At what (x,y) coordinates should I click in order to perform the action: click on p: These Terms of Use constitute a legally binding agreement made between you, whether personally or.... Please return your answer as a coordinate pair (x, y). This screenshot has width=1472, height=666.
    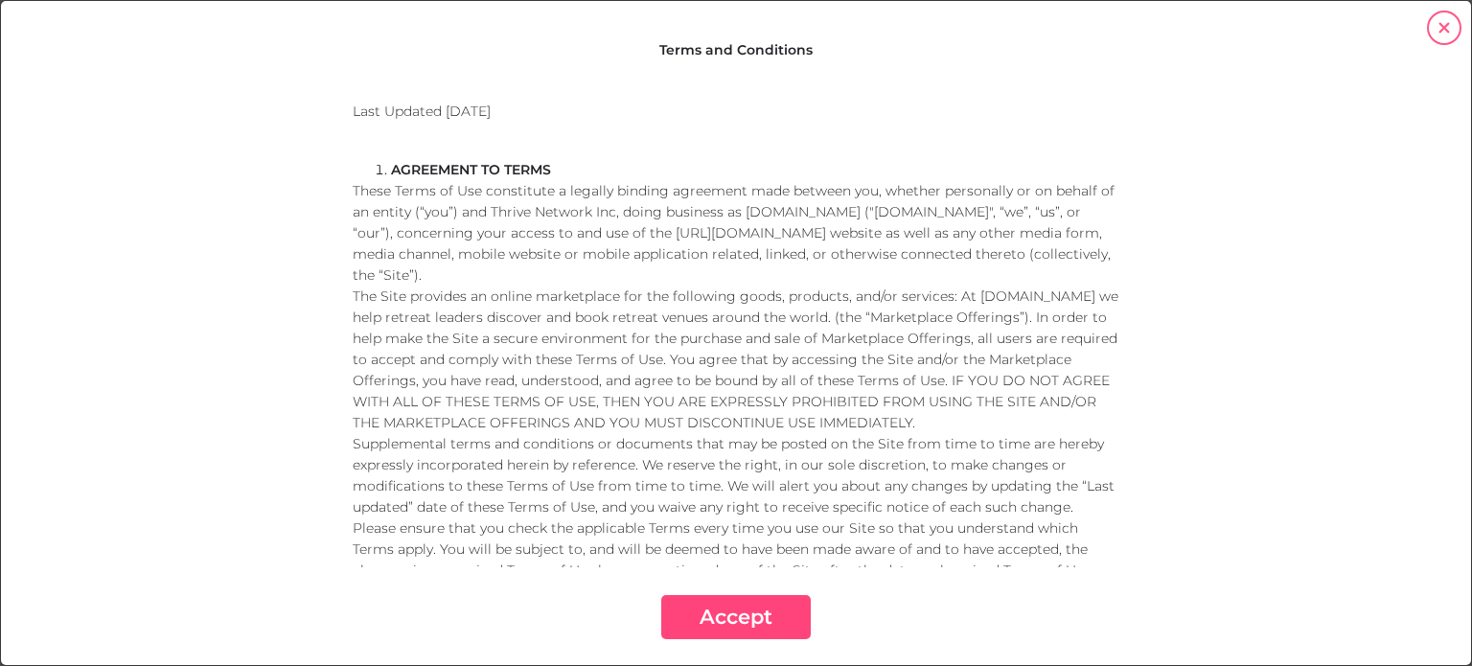
    Looking at the image, I should click on (736, 233).